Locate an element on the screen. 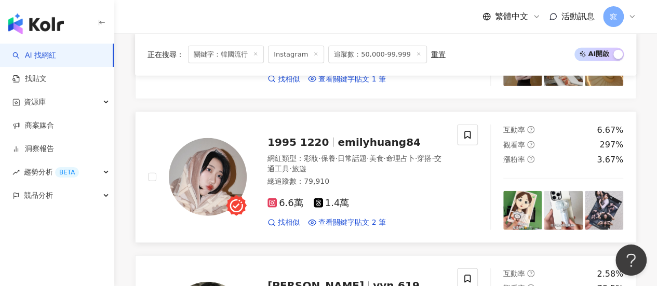  span: 查看關鍵字貼文 2 筆 is located at coordinates (352, 223).